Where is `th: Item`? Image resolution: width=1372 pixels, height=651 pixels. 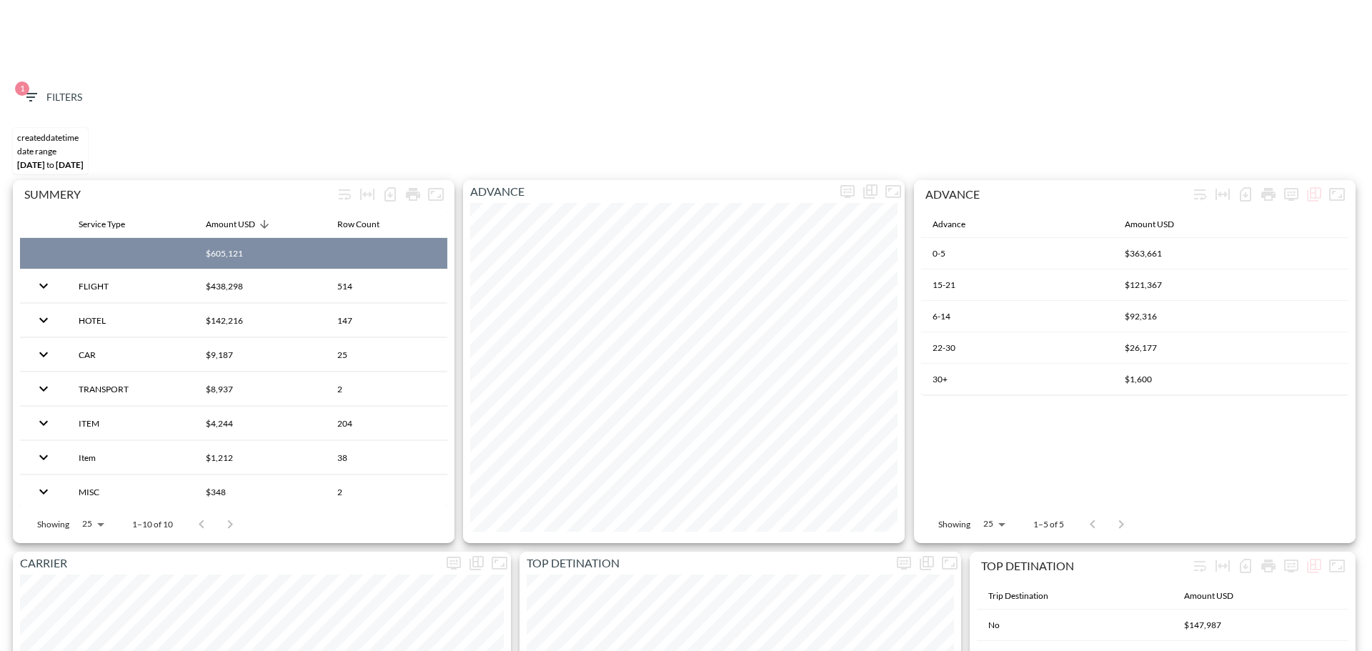
th: Item is located at coordinates (131, 457).